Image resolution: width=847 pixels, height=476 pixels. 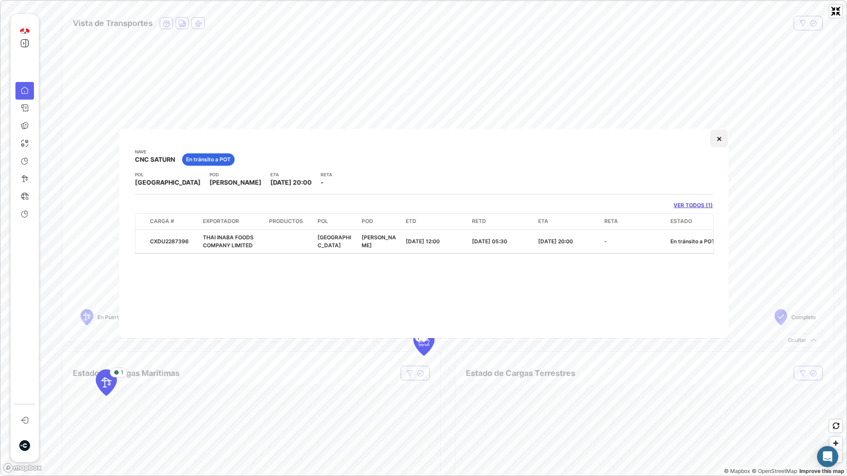 What do you see at coordinates (611, 221) in the screenshot?
I see `span: RETA` at bounding box center [611, 221].